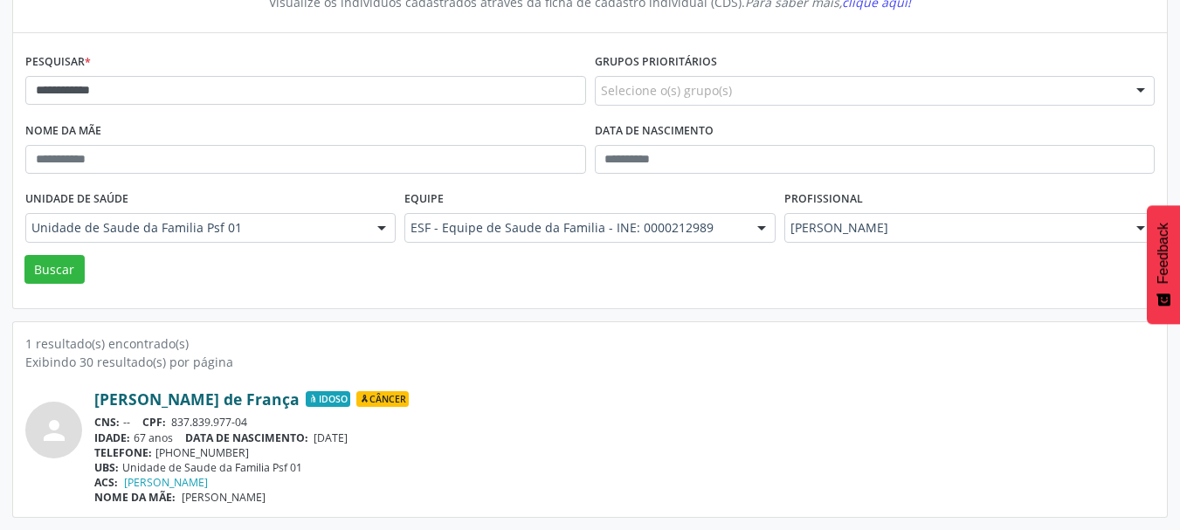  What do you see at coordinates (575, 228) in the screenshot?
I see `span: ESF - Equipe de Saude da Familia - INE: 0000212989` at bounding box center [575, 228].